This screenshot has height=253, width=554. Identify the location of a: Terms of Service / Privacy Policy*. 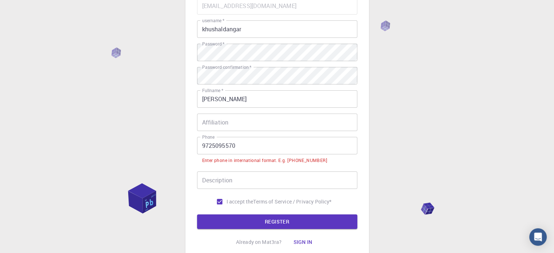
(292, 202).